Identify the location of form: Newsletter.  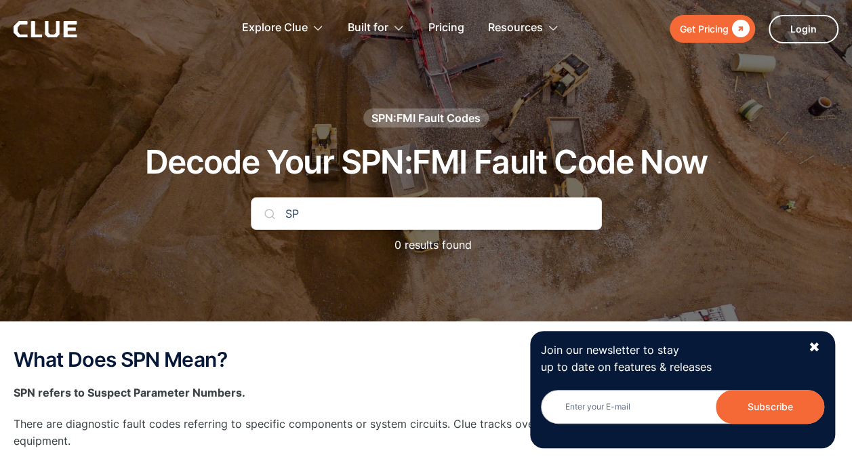
(683, 414).